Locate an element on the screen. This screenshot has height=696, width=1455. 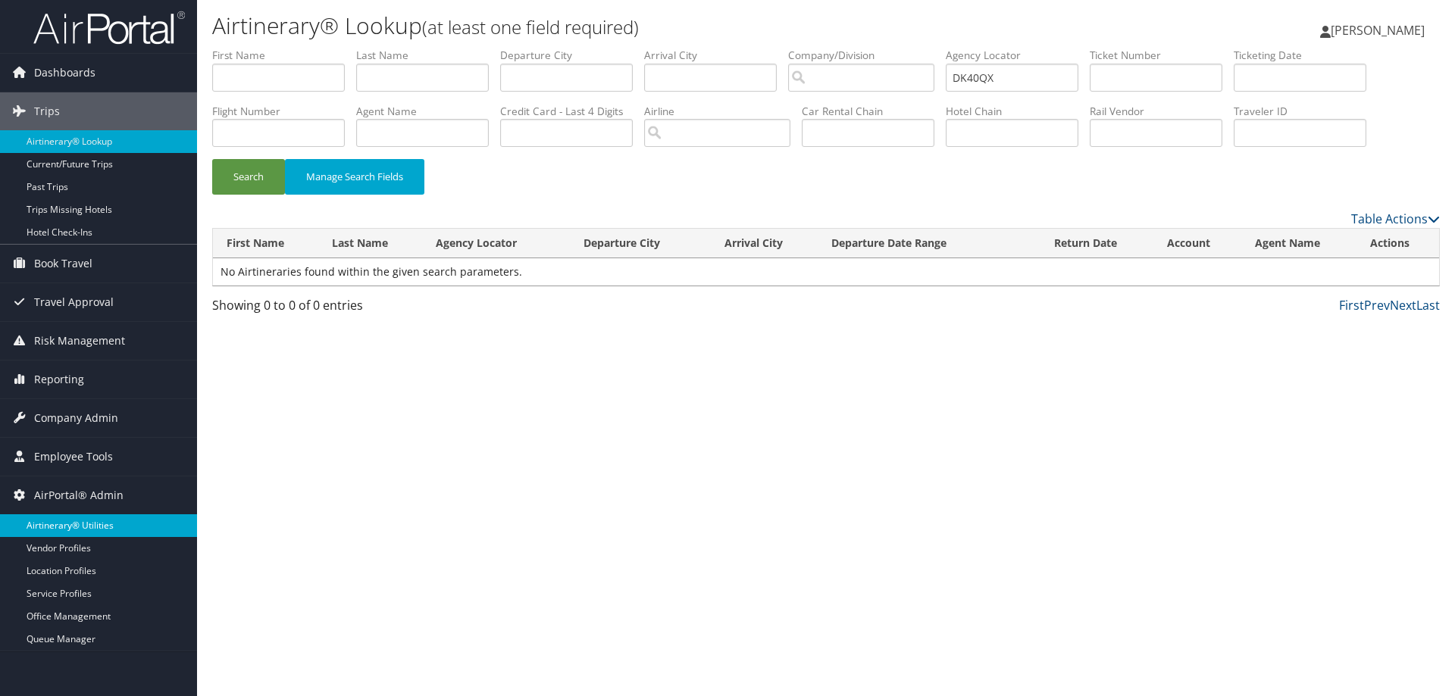
a: Next is located at coordinates (1403, 305).